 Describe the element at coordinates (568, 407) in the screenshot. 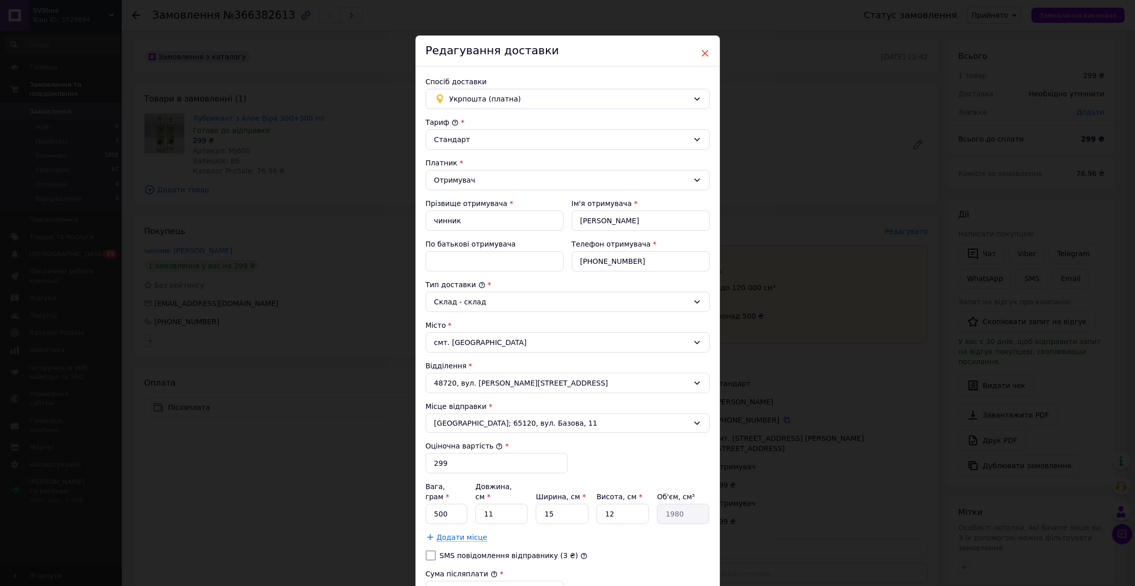

I see `div: Місце відправки` at that location.